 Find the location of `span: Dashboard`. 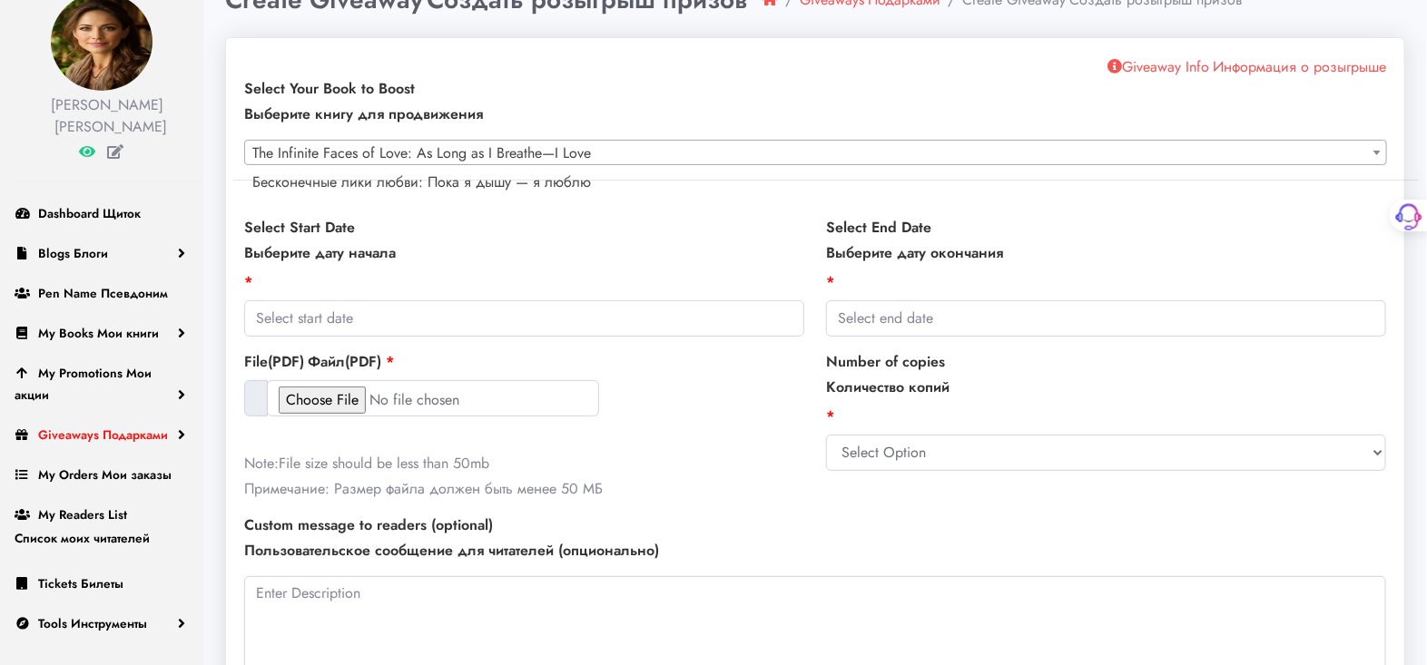

span: Dashboard is located at coordinates (89, 213).